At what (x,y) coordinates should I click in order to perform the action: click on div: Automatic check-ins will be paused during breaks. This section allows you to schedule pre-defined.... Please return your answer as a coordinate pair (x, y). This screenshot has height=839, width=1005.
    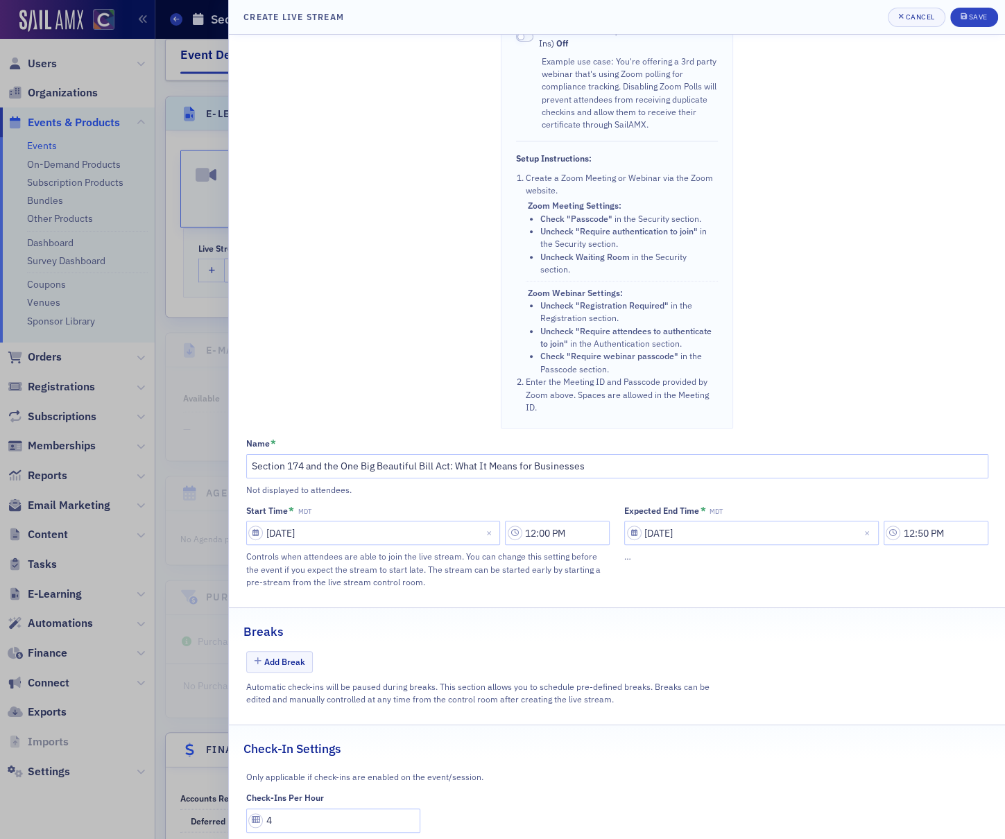
    Looking at the image, I should click on (479, 693).